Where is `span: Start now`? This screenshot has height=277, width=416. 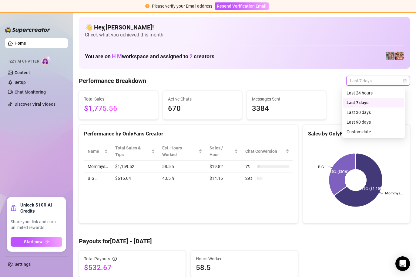 span: Start now is located at coordinates (33, 241).